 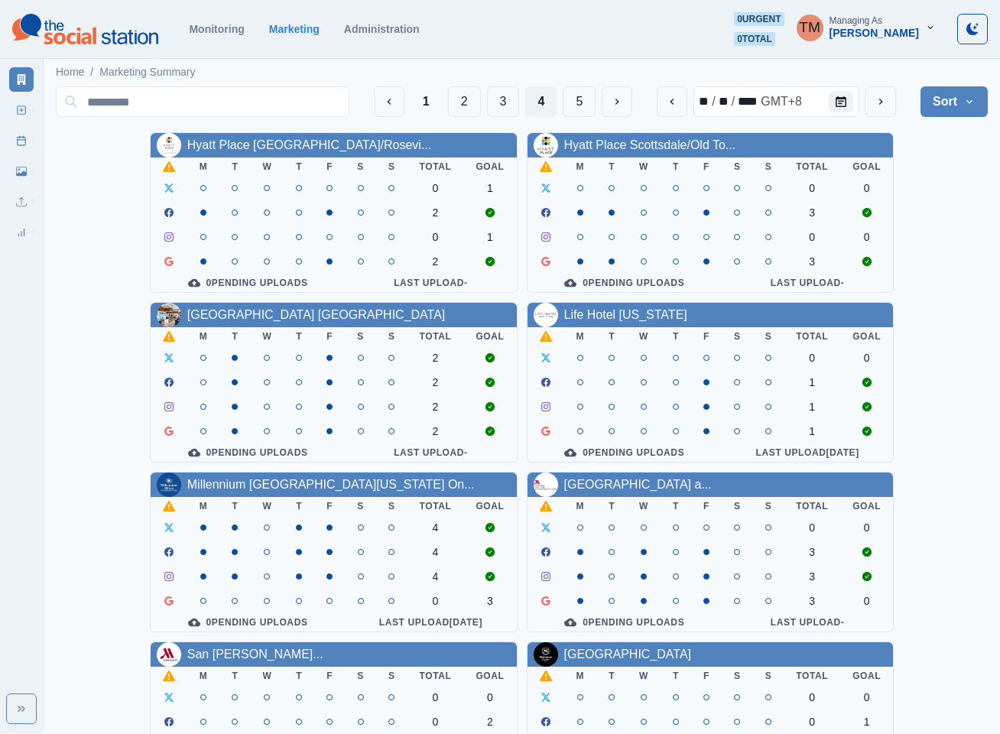 What do you see at coordinates (21, 202) in the screenshot?
I see `a: Uploads` at bounding box center [21, 202].